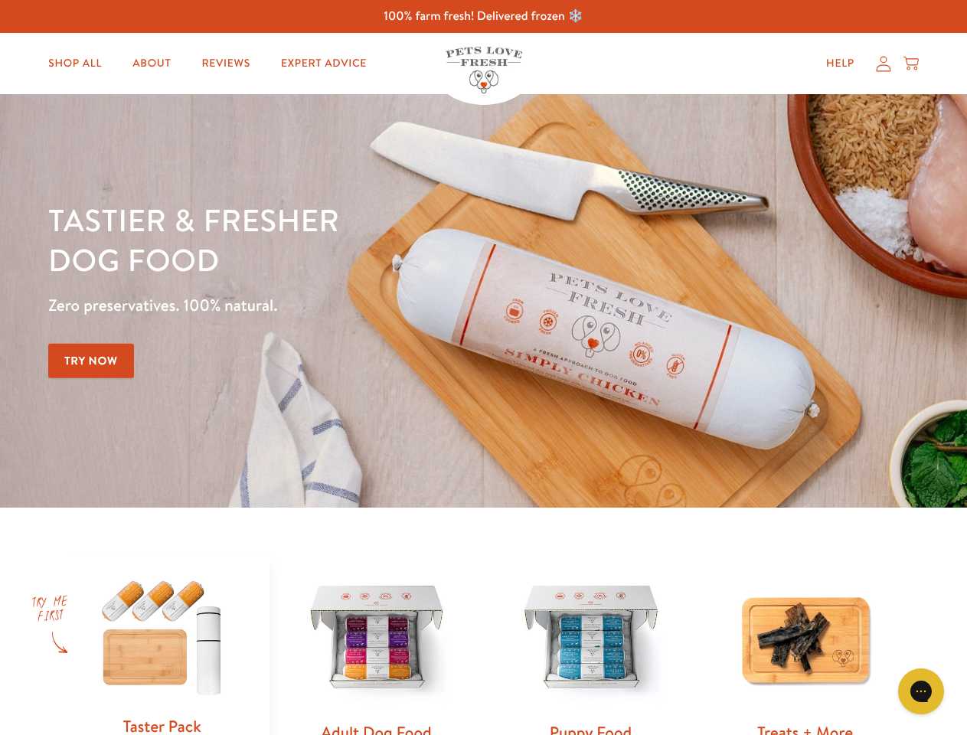 The width and height of the screenshot is (967, 735). I want to click on p: Zero preservatives. 100% natural., so click(338, 306).